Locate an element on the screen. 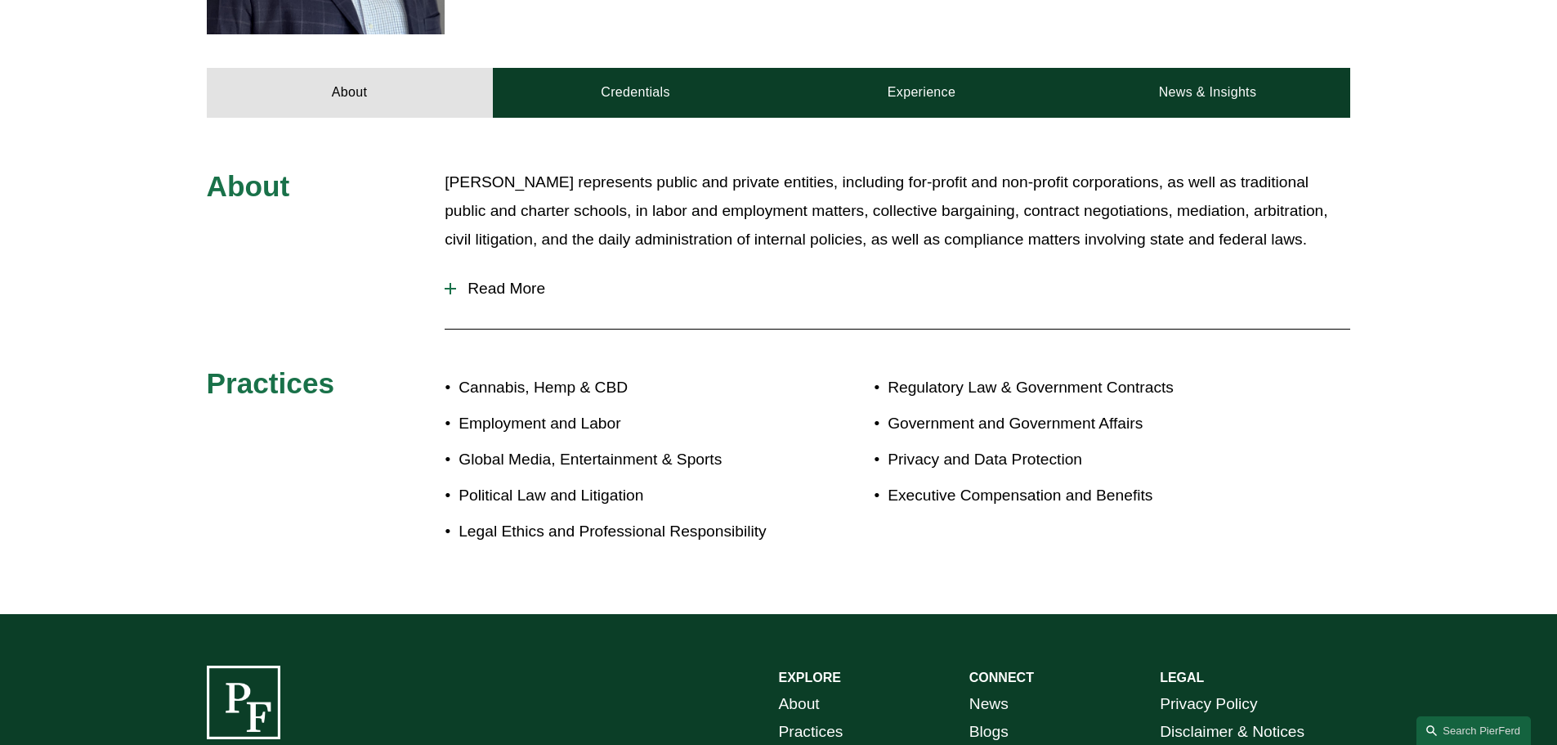 The image size is (1557, 745). p: Privacy and Data Protection is located at coordinates (1072, 459).